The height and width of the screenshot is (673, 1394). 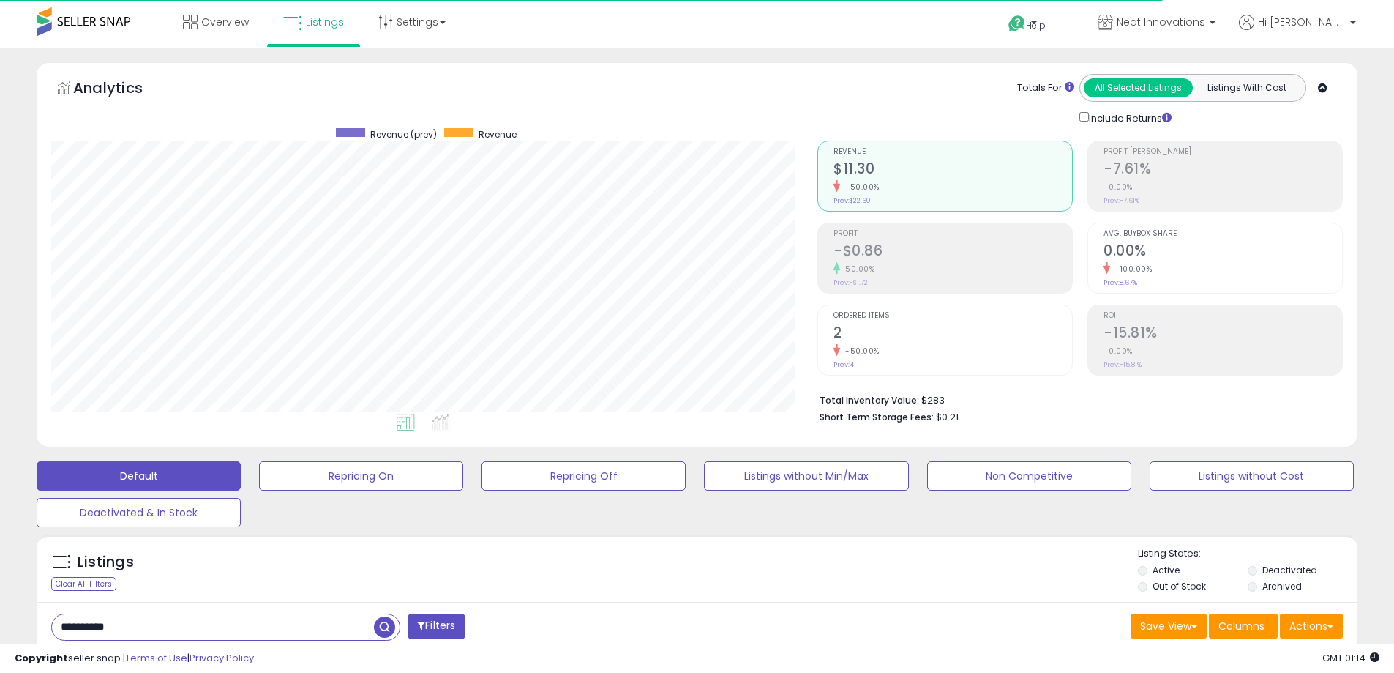 What do you see at coordinates (83, 583) in the screenshot?
I see `div: Clear All Filters` at bounding box center [83, 583].